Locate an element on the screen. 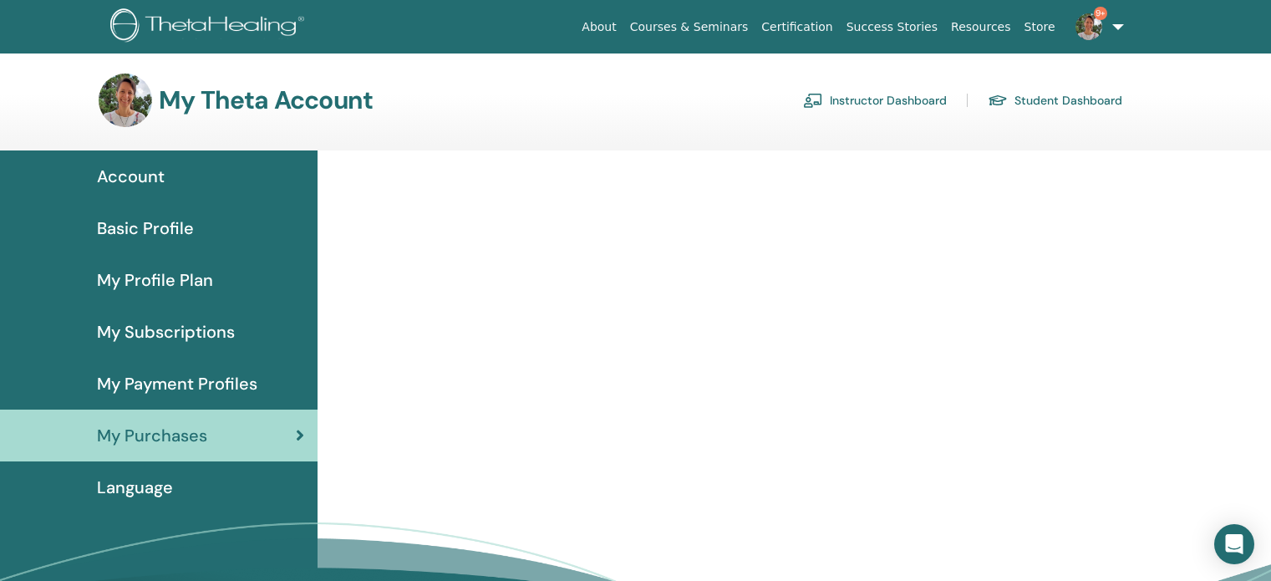  a: Success Stories is located at coordinates (892, 27).